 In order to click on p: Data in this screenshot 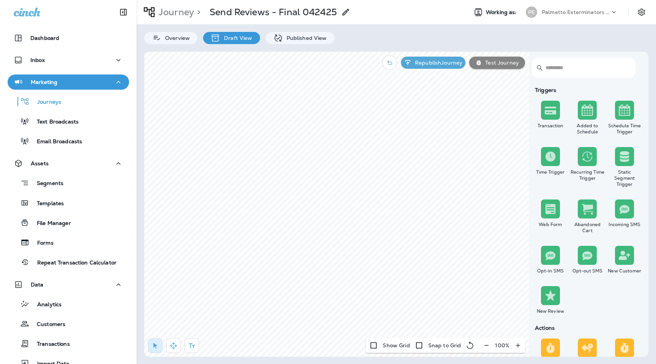, I will do `click(37, 285)`.